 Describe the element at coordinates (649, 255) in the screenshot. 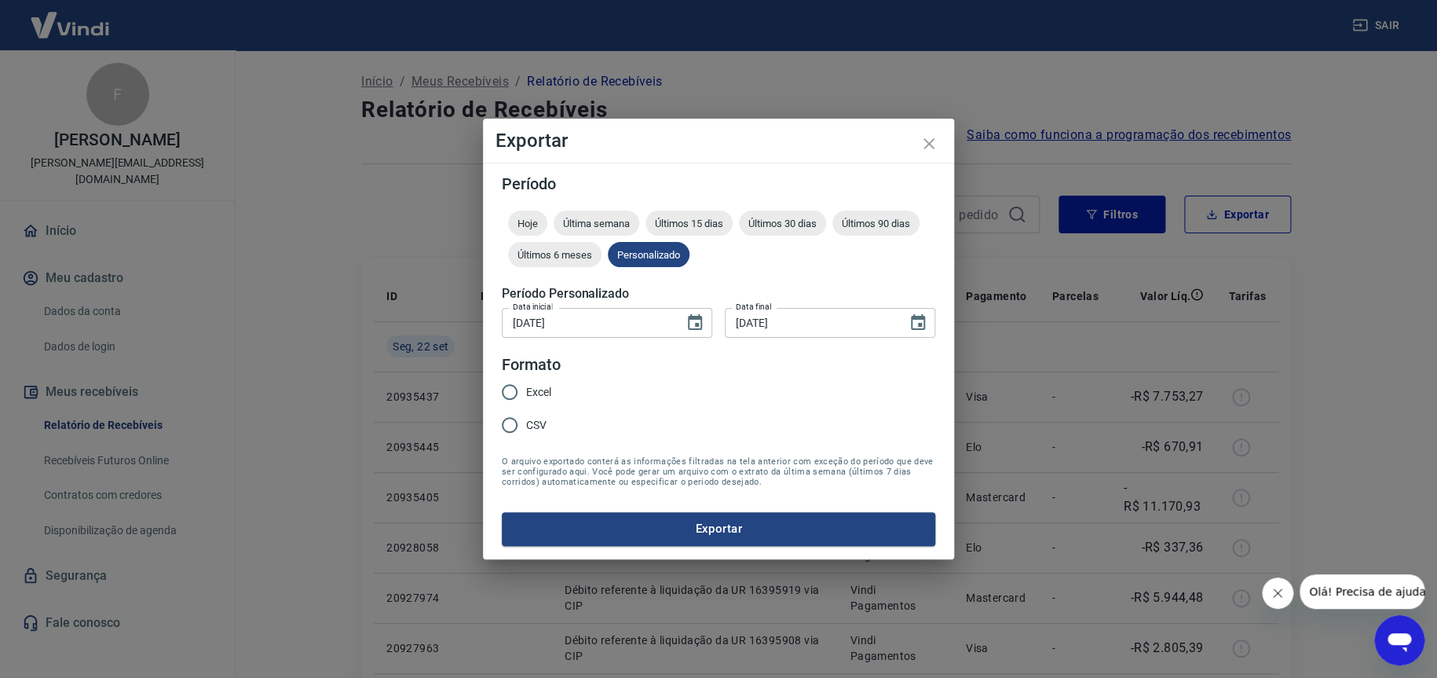

I see `span: Personalizado` at that location.